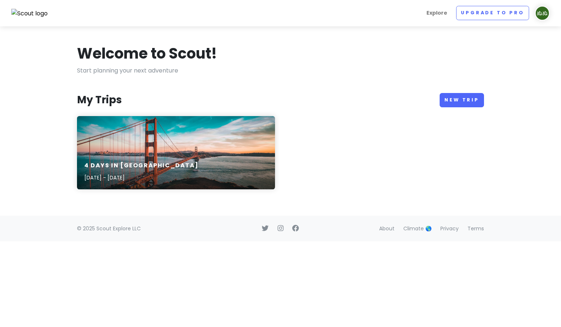  I want to click on a: About, so click(387, 229).